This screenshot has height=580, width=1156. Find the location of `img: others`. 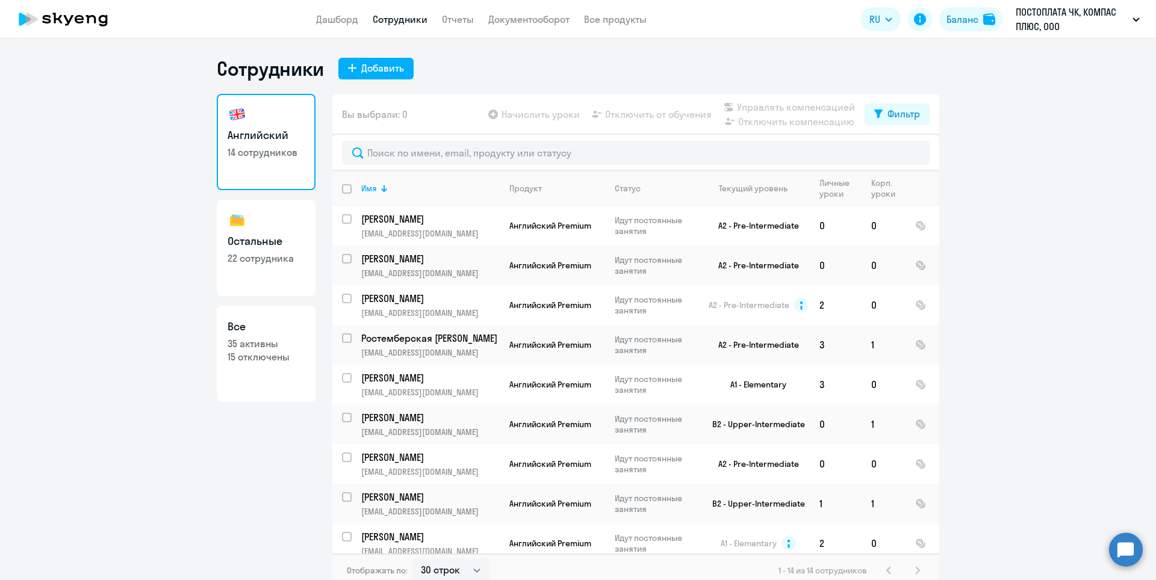

img: others is located at coordinates (237, 220).